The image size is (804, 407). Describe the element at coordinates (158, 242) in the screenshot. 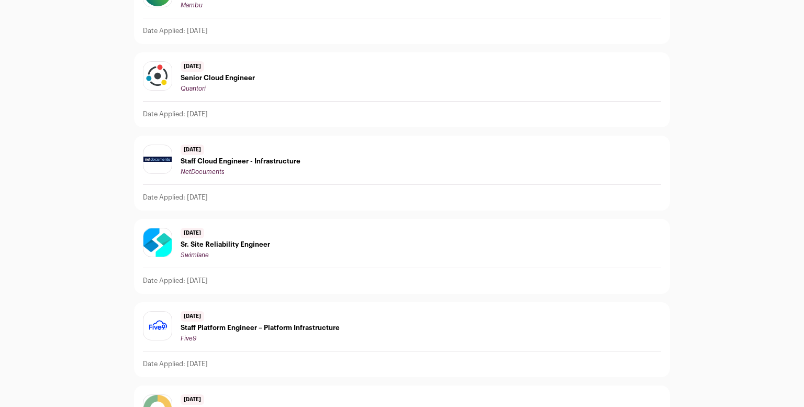

I see `img: e936bdcbd3bc62b23959da93b3f41b4a69f966f526f12d162f41df026555dad0.png` at that location.